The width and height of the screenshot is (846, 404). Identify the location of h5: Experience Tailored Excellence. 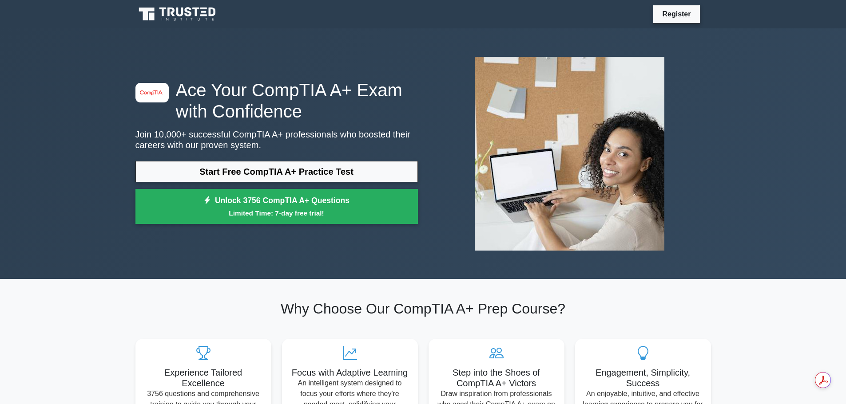
(203, 378).